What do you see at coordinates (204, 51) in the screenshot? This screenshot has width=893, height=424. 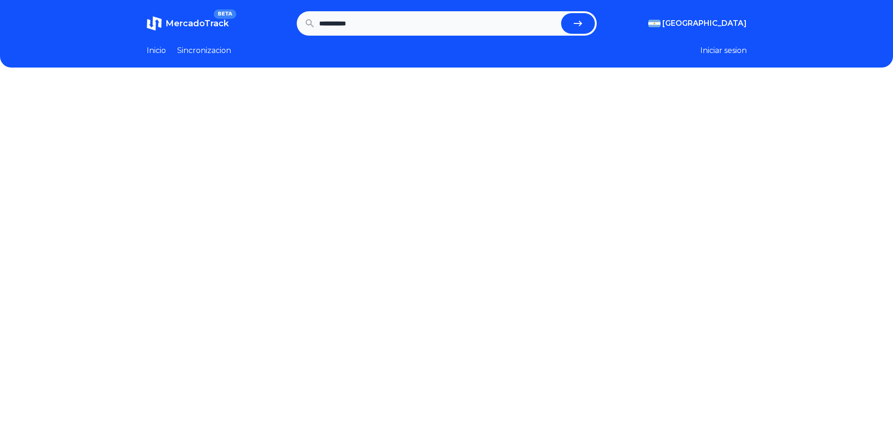 I see `a: Sincronizacion` at bounding box center [204, 51].